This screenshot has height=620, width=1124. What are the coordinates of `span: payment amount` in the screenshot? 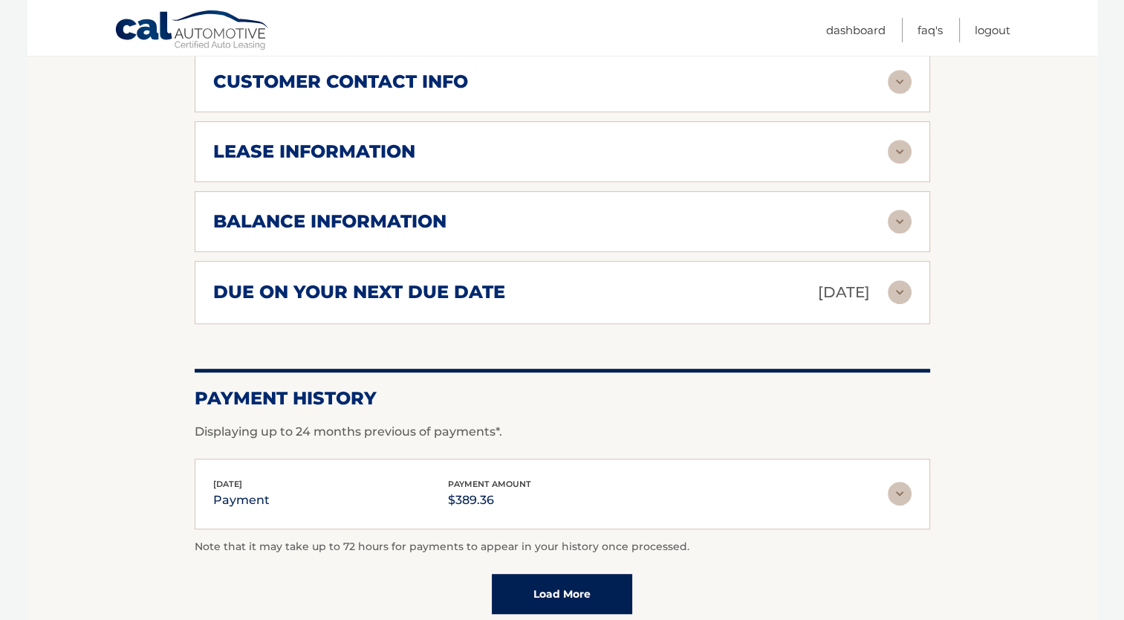 It's located at (490, 484).